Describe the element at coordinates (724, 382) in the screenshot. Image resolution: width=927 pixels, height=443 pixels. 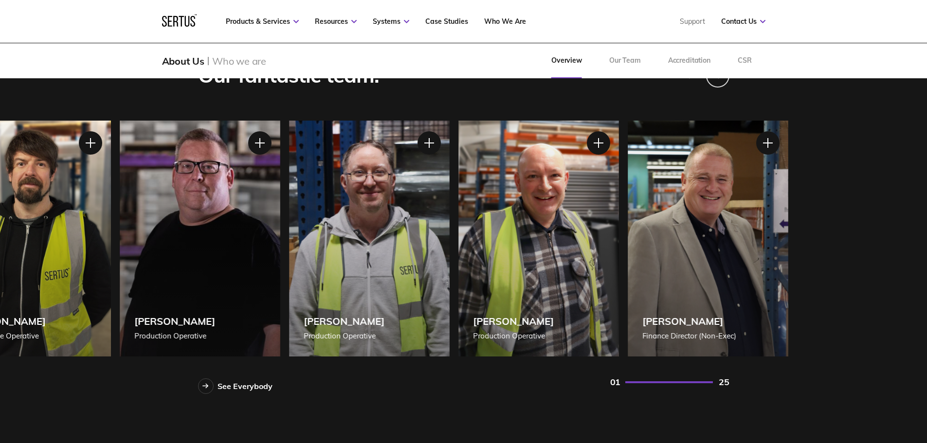
I see `div: 25` at that location.